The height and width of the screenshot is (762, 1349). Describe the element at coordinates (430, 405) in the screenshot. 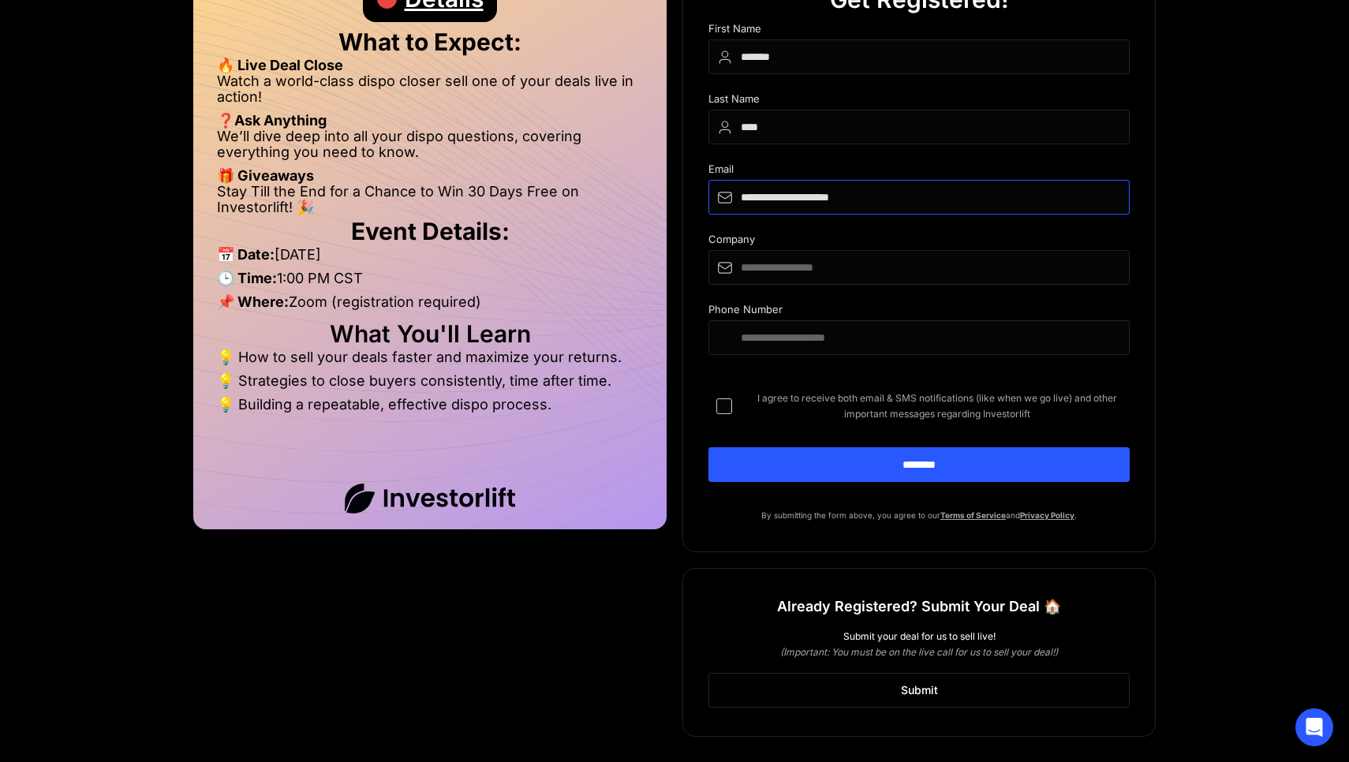

I see `li: 💡 Building a repeatable, effective dispo process.` at that location.